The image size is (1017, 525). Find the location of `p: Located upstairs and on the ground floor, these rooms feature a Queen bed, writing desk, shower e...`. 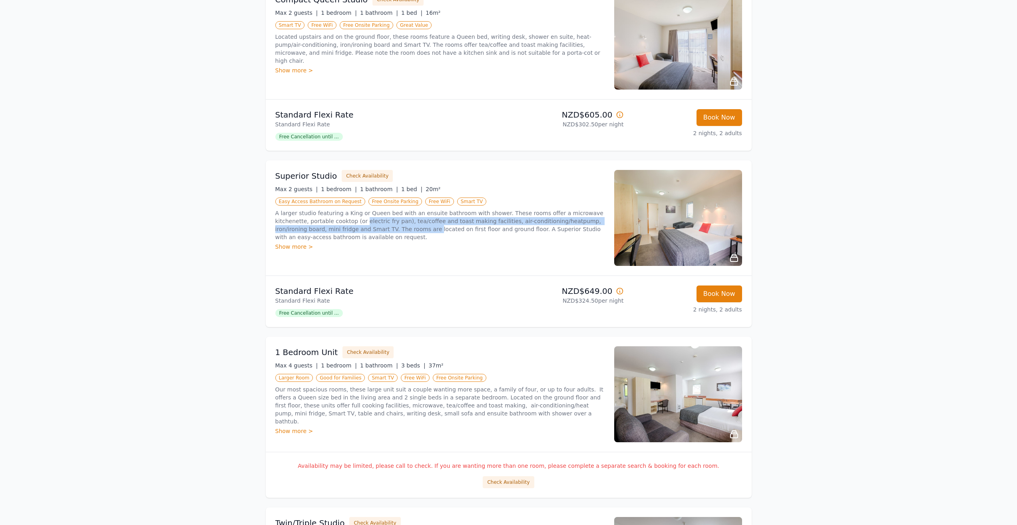

p: Located upstairs and on the ground floor, these rooms feature a Queen bed, writing desk, shower e... is located at coordinates (440, 49).